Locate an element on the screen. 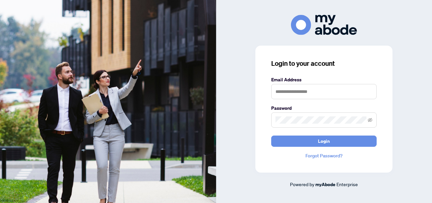  h3: Login to your account is located at coordinates (324, 63).